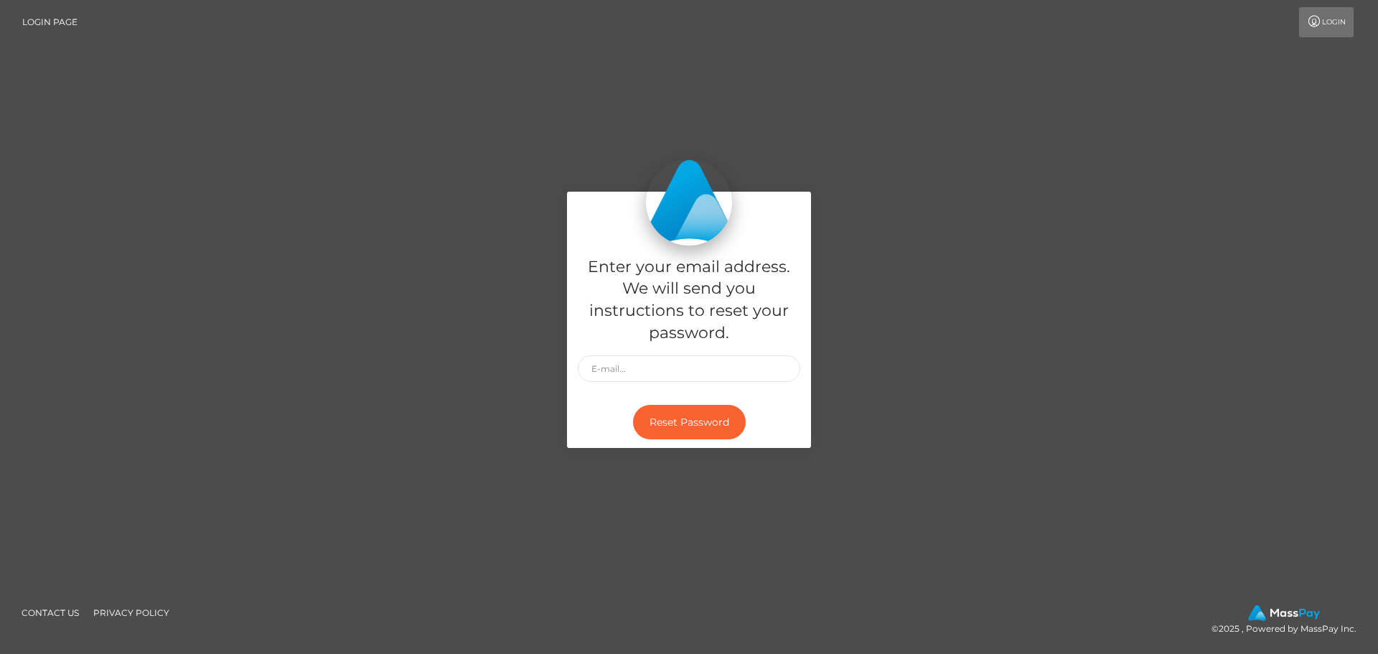 The height and width of the screenshot is (654, 1378). Describe the element at coordinates (1327, 22) in the screenshot. I see `a: Login` at that location.